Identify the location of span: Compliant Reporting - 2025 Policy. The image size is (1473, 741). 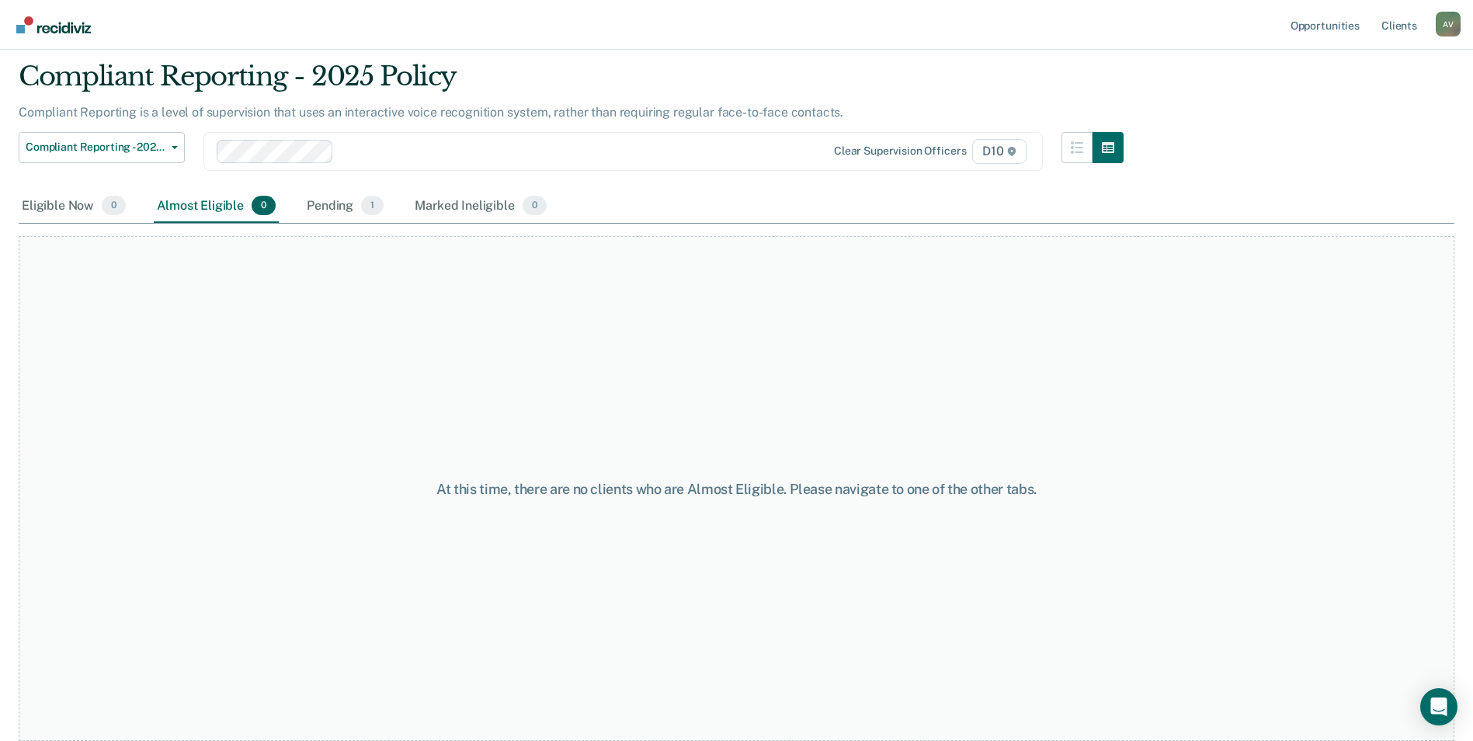
(95, 147).